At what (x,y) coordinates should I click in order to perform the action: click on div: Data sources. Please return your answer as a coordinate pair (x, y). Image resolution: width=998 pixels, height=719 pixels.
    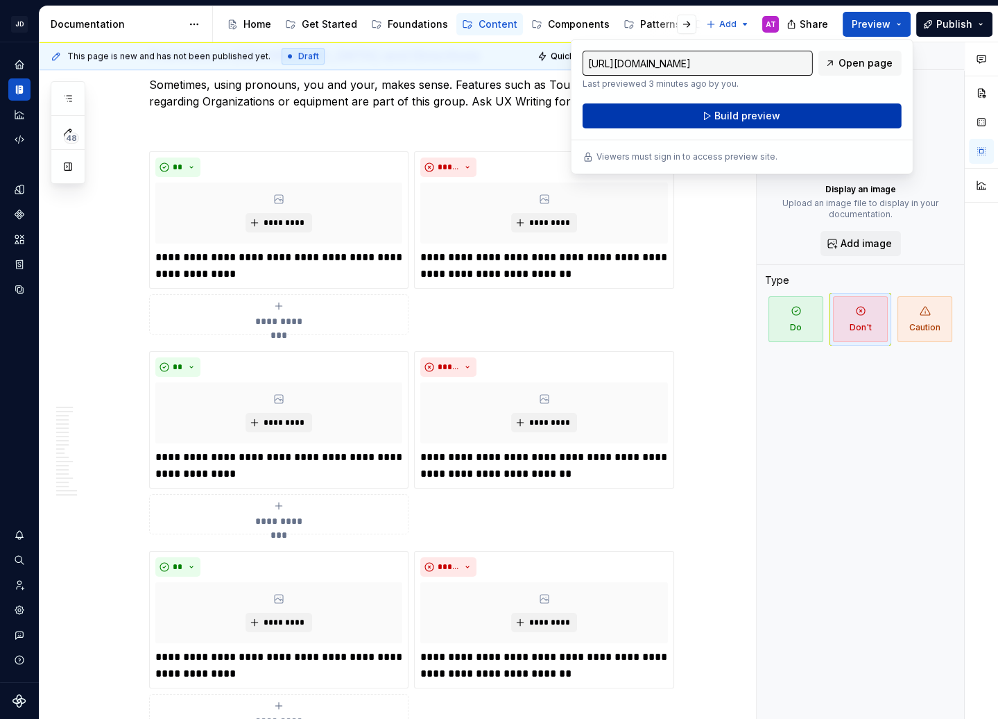
    Looking at the image, I should click on (19, 289).